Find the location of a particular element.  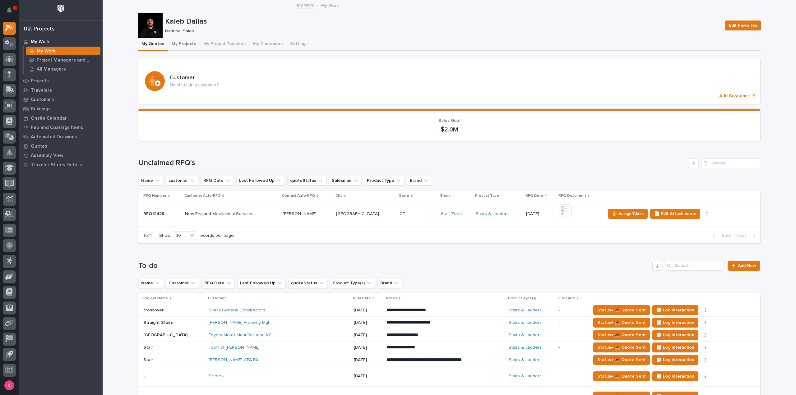

button: customer is located at coordinates (182, 181).